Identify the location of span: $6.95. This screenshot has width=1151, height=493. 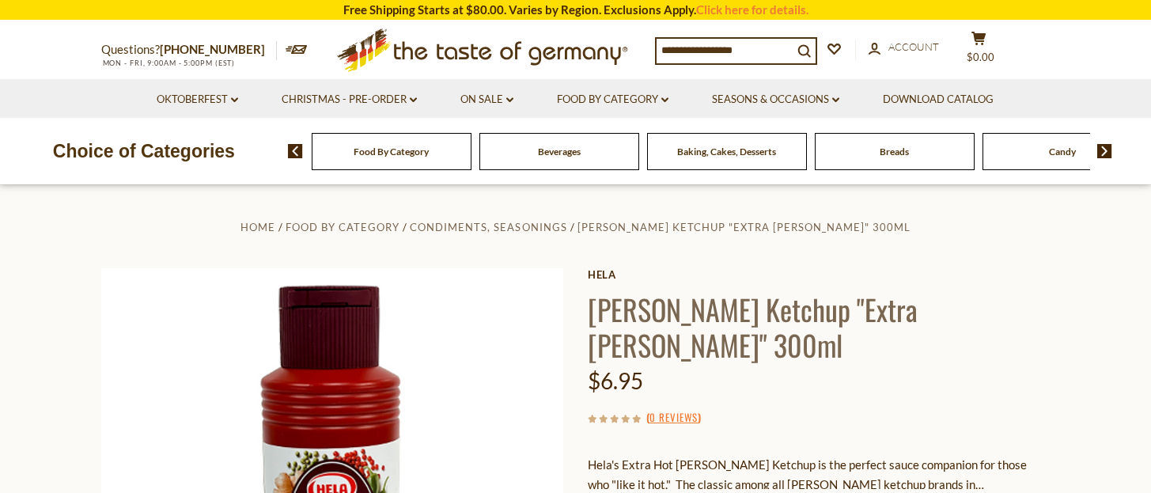
(616, 381).